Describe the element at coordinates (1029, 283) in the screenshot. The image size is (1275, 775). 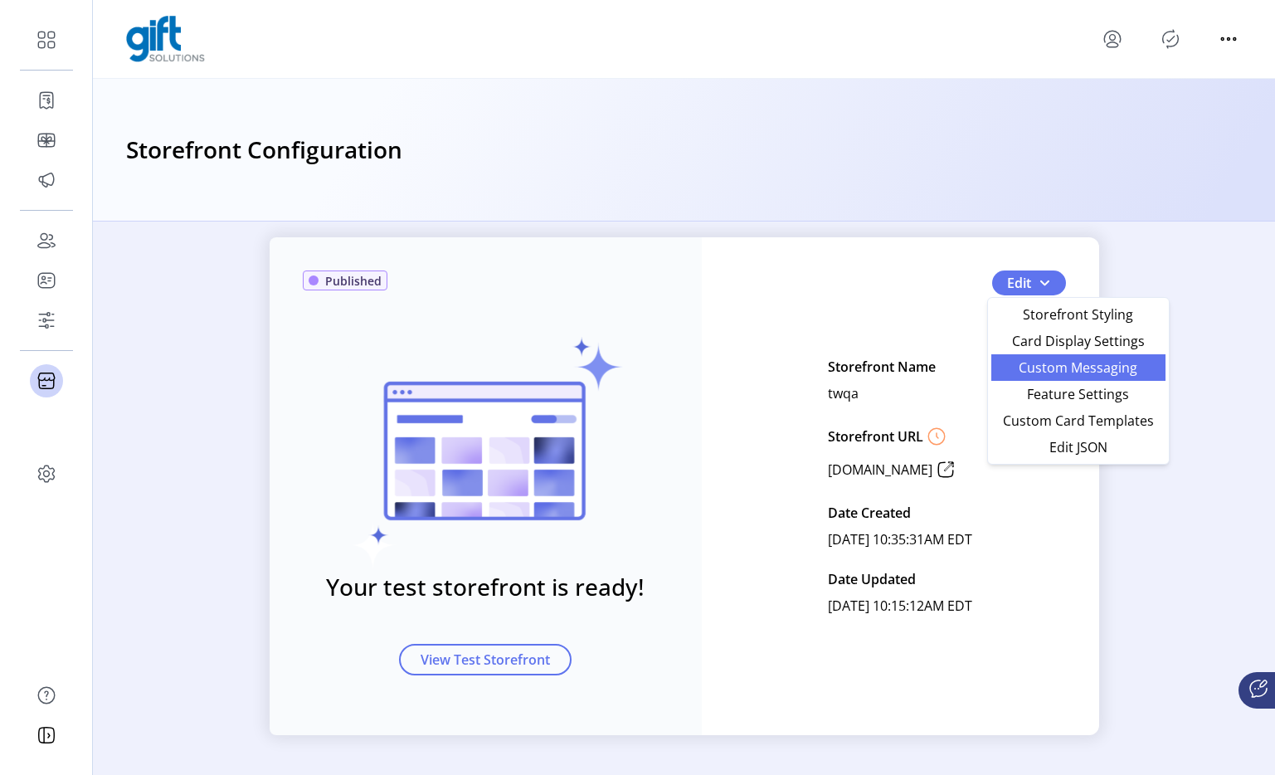
I see `button: Edit` at that location.